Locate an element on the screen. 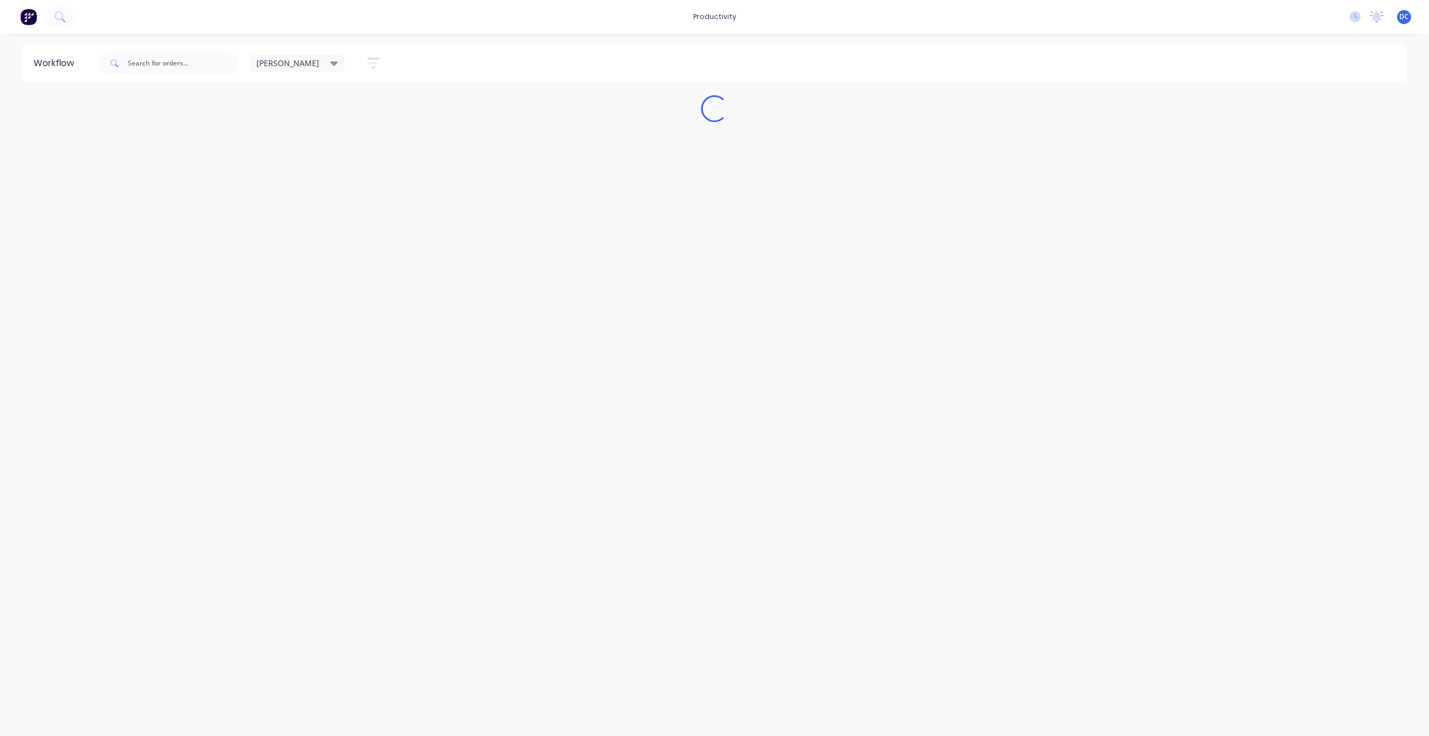 This screenshot has width=1429, height=736. div: Workflow is located at coordinates (57, 63).